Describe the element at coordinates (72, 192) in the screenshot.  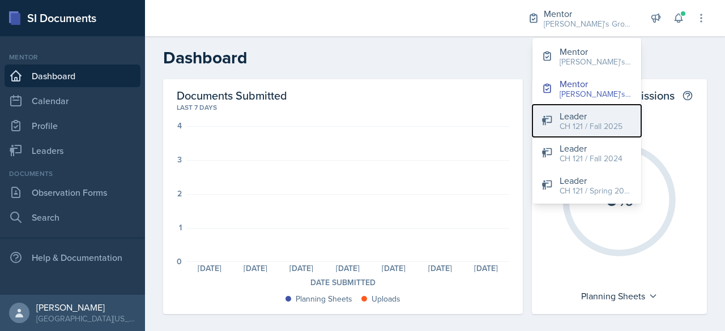
I see `a: Observation Forms` at that location.